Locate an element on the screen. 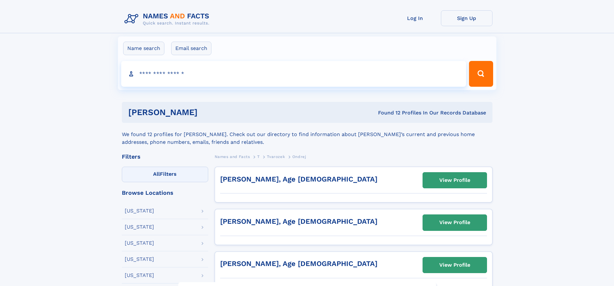 This screenshot has width=614, height=286. a: T is located at coordinates (259, 156).